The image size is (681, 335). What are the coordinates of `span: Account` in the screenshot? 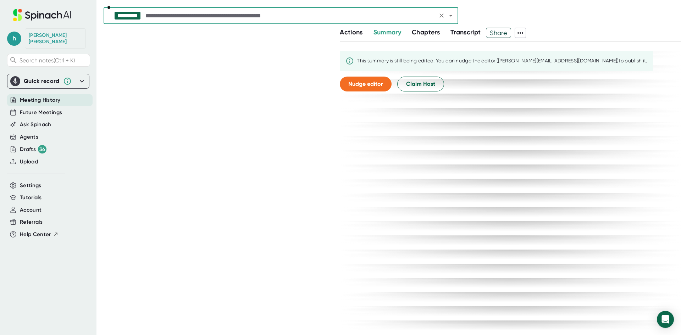 It's located at (30, 210).